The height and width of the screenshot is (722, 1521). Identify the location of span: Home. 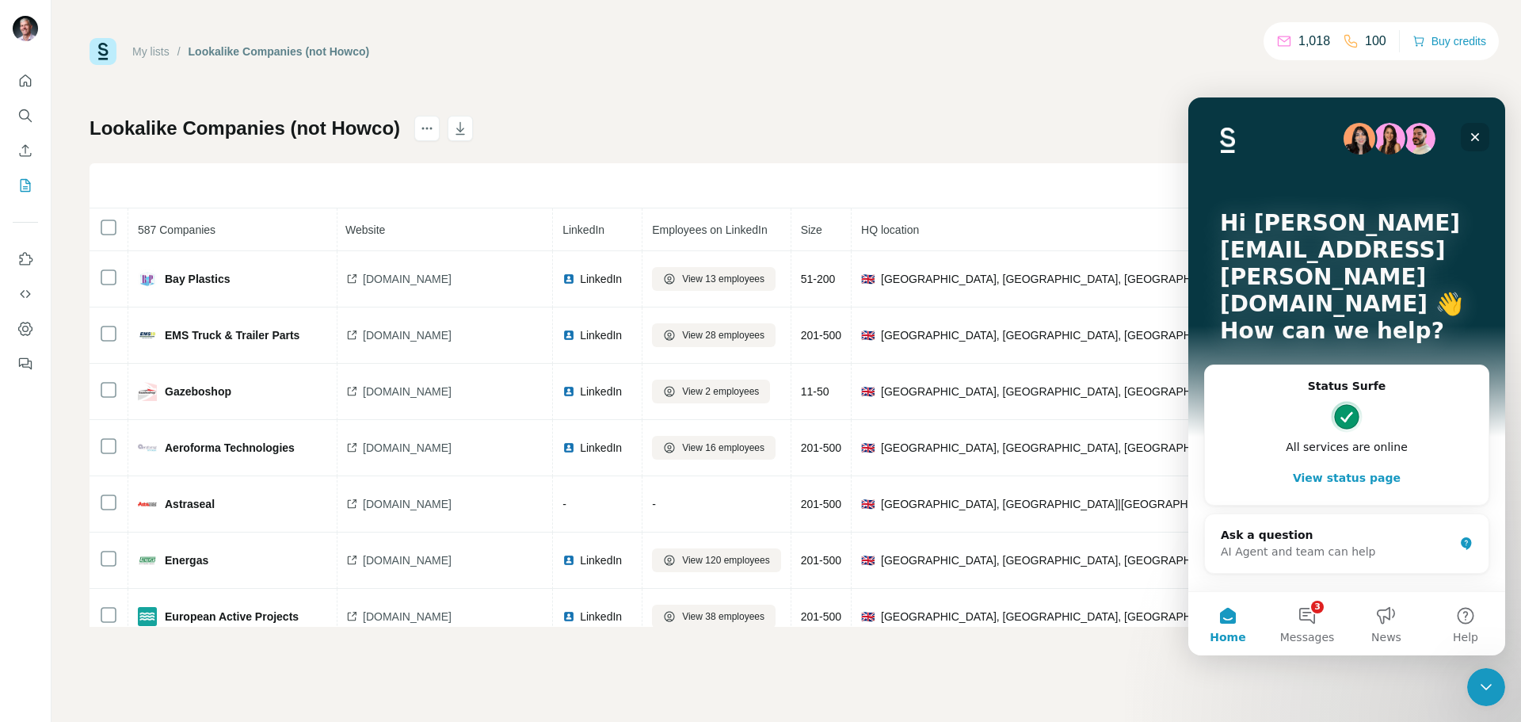
(39, 539).